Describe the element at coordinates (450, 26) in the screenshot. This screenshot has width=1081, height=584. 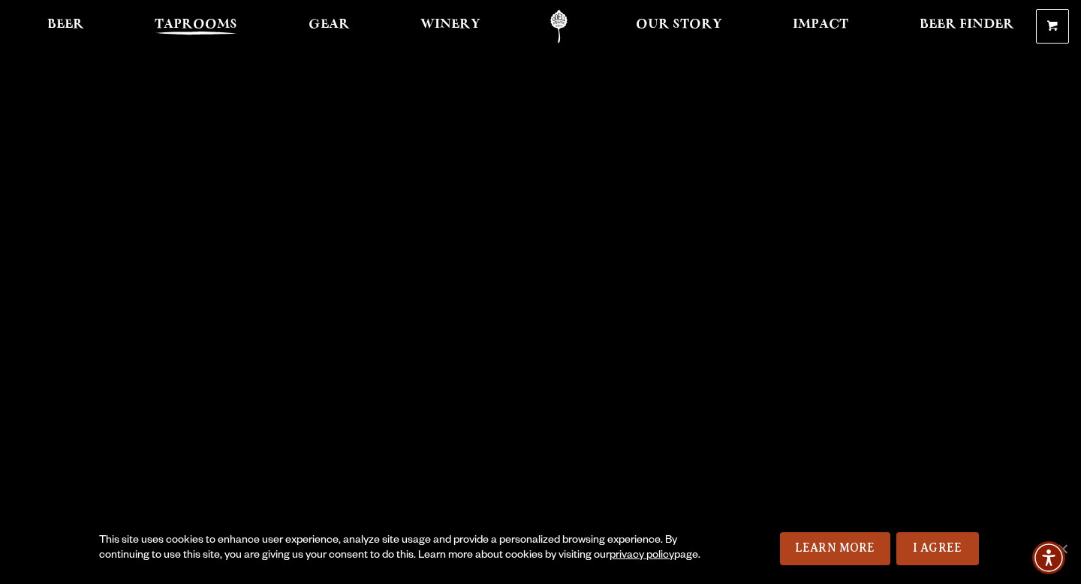
I see `a: Winery` at that location.